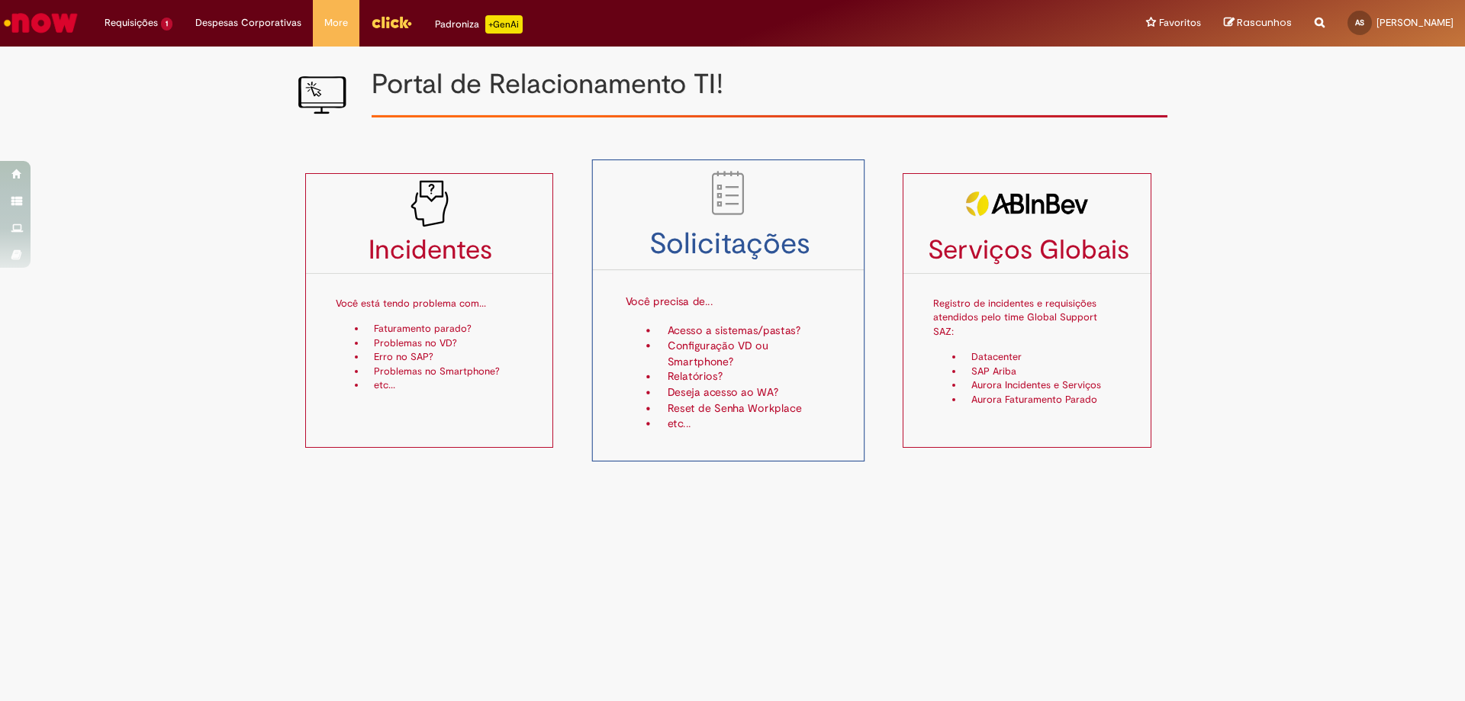 The image size is (1465, 701). Describe the element at coordinates (504, 24) in the screenshot. I see `p: +GenAi` at that location.